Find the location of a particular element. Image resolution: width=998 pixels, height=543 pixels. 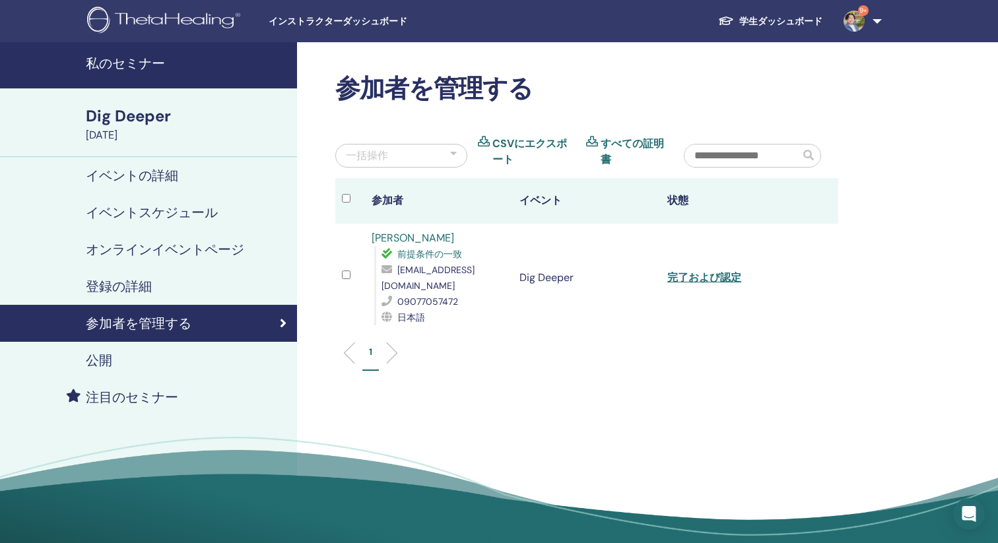

h4: 注目のセミナー is located at coordinates (132, 397).